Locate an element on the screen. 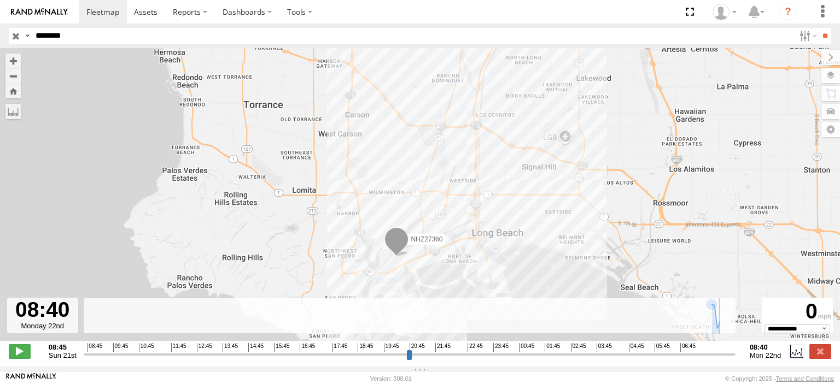 This screenshot has width=840, height=384. label: Search Query is located at coordinates (27, 36).